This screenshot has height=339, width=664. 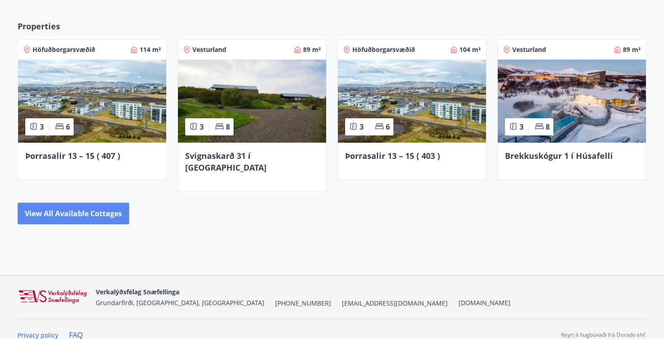 What do you see at coordinates (559, 156) in the screenshot?
I see `span: Brekkuskógur 1 í Húsafelli` at bounding box center [559, 156].